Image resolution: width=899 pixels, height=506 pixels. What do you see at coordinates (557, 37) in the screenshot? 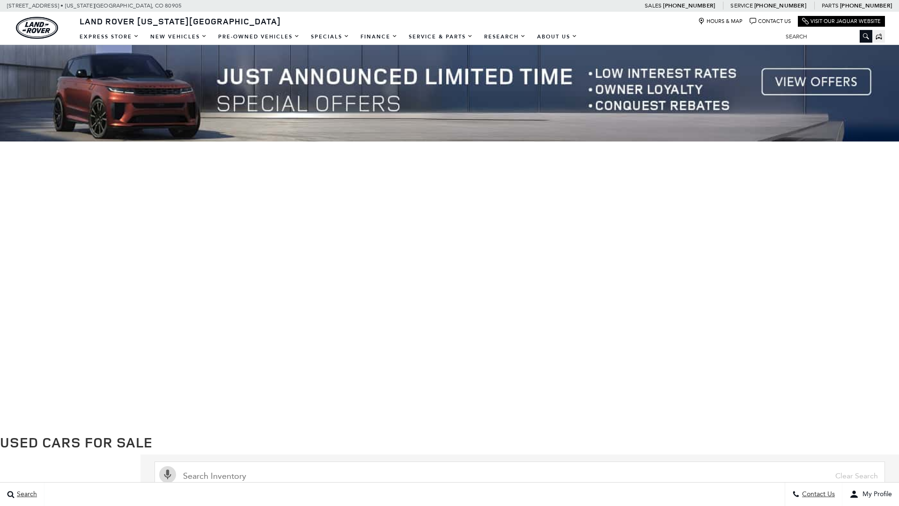
I see `a: About Us` at bounding box center [557, 37].